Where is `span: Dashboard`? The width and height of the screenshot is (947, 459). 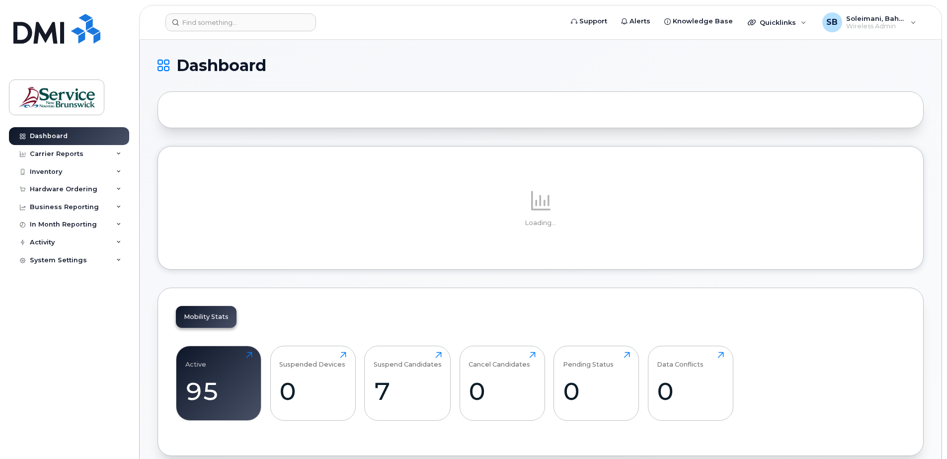 span: Dashboard is located at coordinates (221, 66).